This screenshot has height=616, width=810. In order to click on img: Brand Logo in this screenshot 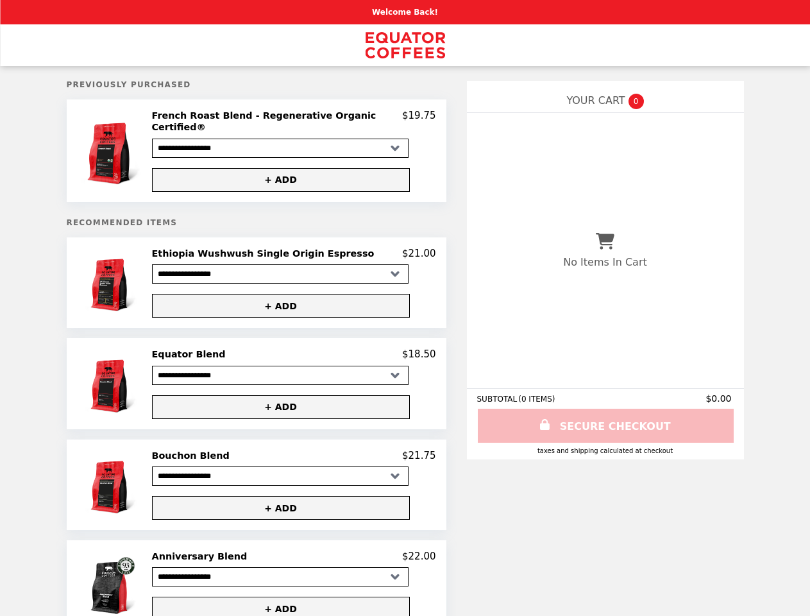, I will do `click(405, 45)`.